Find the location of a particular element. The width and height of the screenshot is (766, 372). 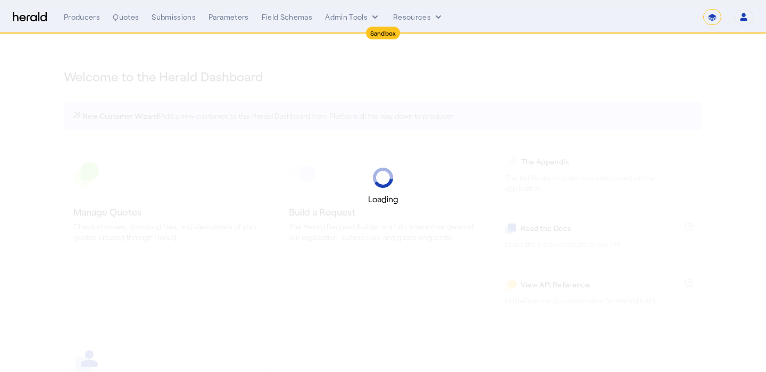

button: internal dropdown menu is located at coordinates (353, 17).